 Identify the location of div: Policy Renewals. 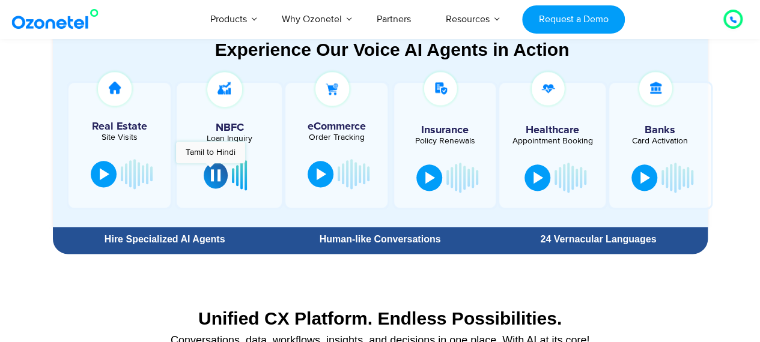
(444, 141).